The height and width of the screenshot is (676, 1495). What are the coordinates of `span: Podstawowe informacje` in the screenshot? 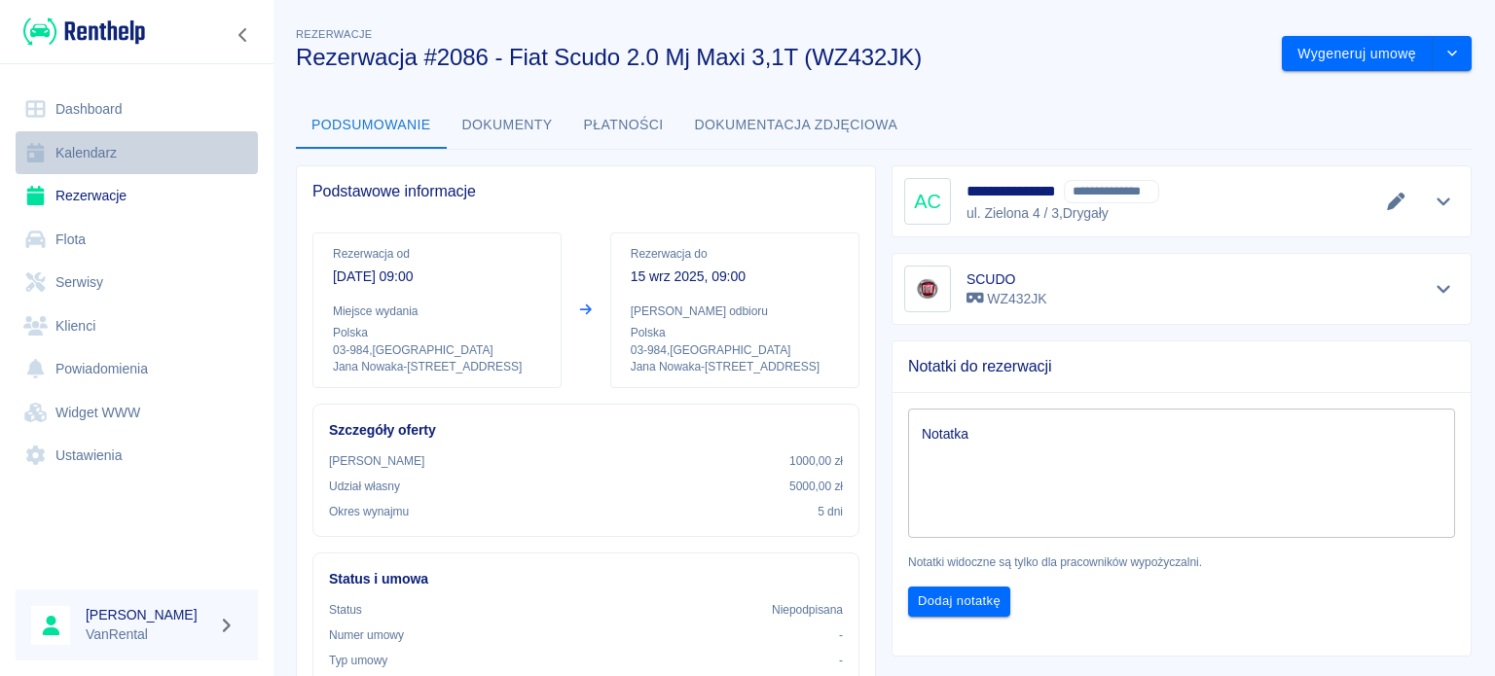 It's located at (586, 192).